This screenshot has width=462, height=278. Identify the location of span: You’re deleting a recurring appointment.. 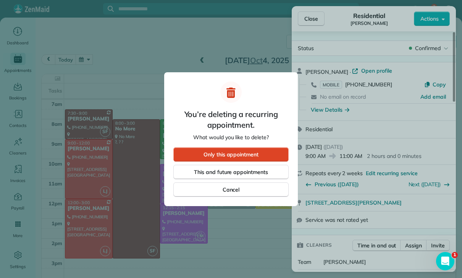
(231, 120).